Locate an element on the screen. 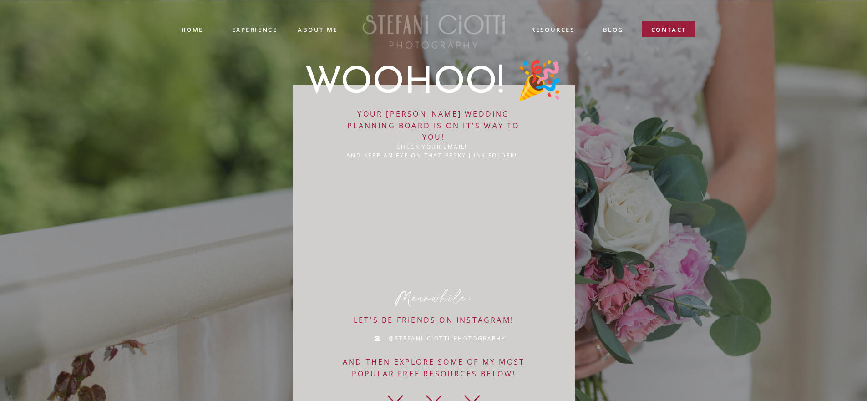 The height and width of the screenshot is (401, 867). nav: resources is located at coordinates (553, 30).